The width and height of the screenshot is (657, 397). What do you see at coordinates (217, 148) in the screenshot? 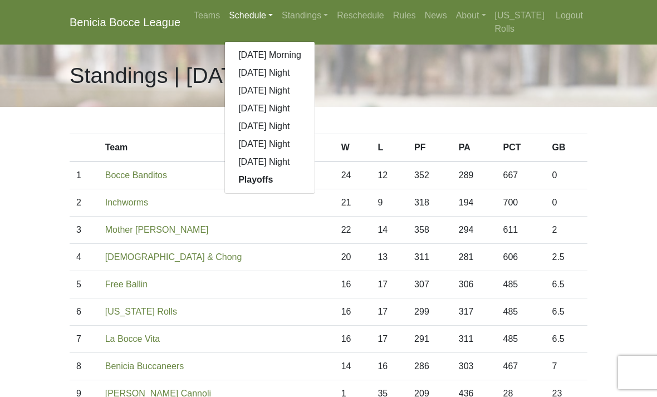
I see `th: Team` at bounding box center [217, 148].